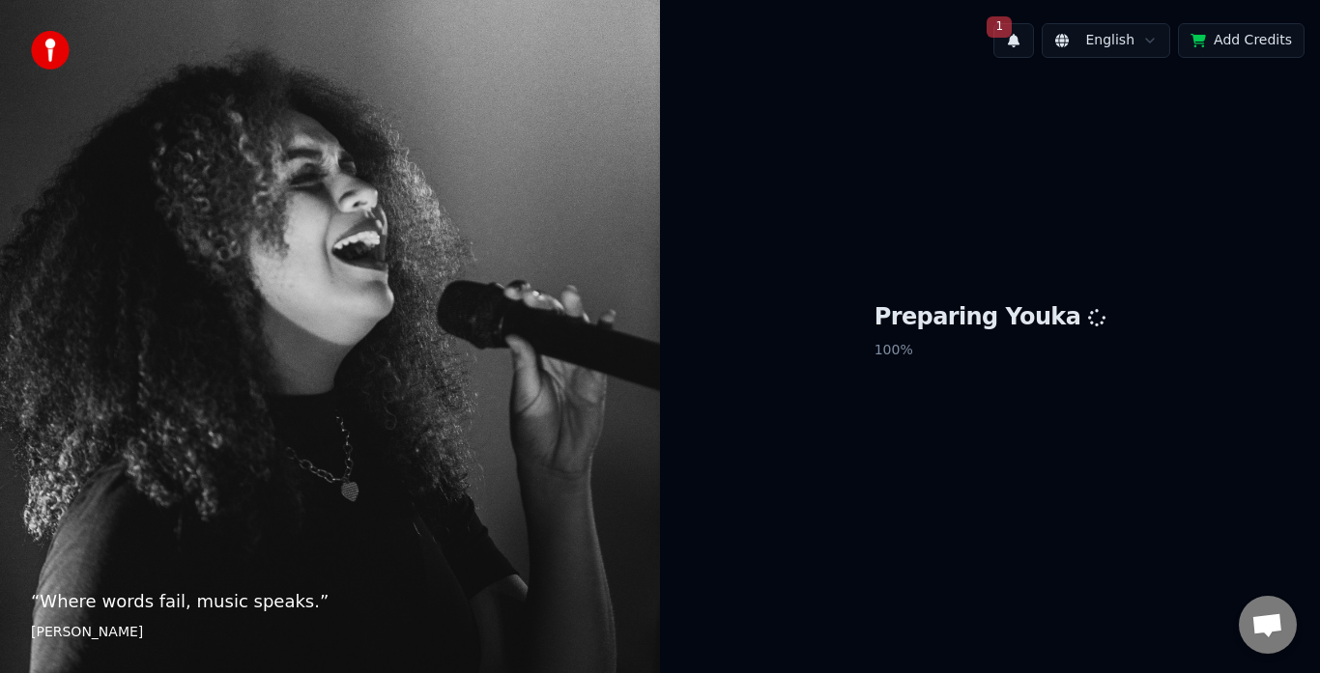  Describe the element at coordinates (999, 27) in the screenshot. I see `span: 1` at that location.